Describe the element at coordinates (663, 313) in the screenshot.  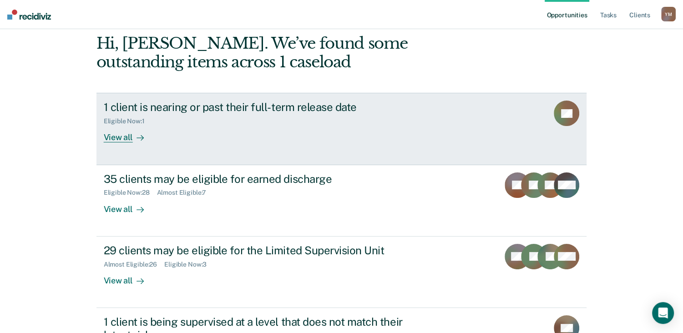
I see `div: Open Intercom Messenger` at that location.